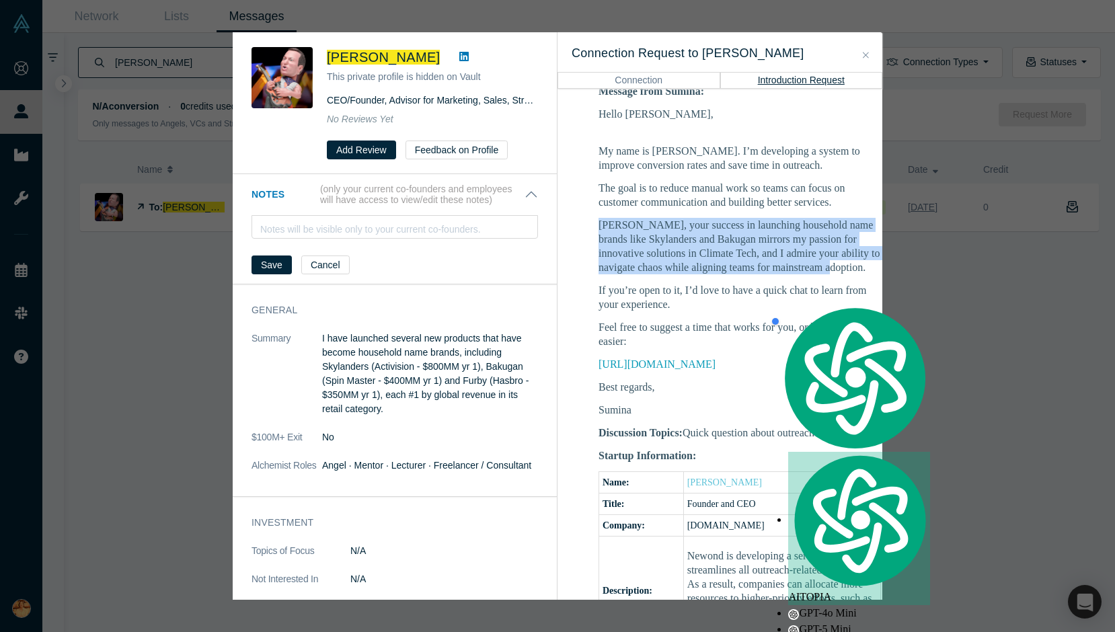 The width and height of the screenshot is (1115, 632). What do you see at coordinates (395, 227) in the screenshot?
I see `div: rdw-wrapper` at bounding box center [395, 227].